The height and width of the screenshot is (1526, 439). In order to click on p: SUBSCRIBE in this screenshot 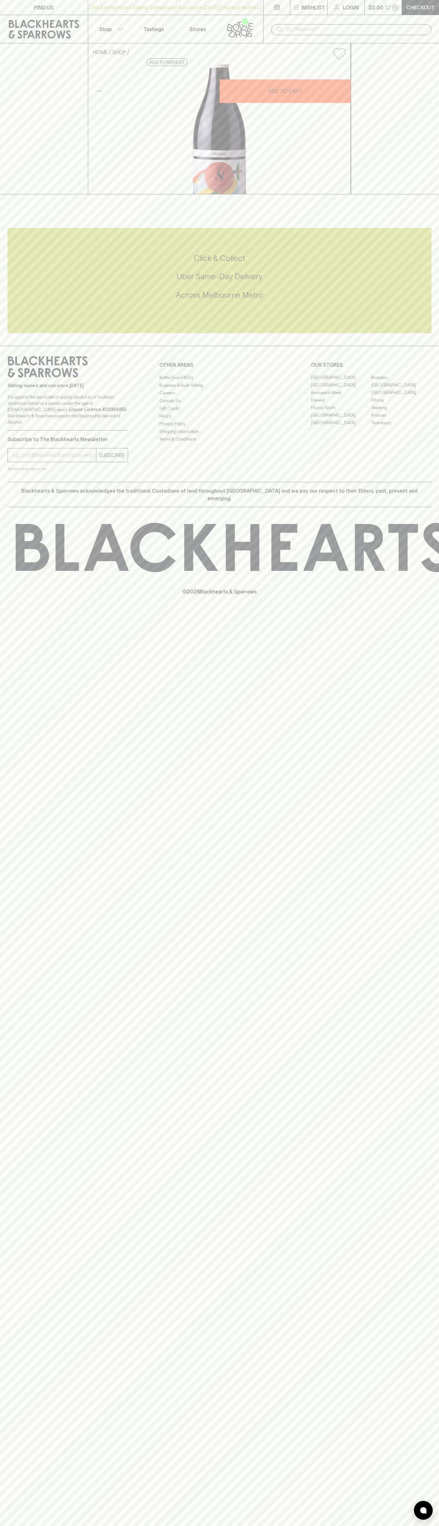, I will do `click(112, 455)`.